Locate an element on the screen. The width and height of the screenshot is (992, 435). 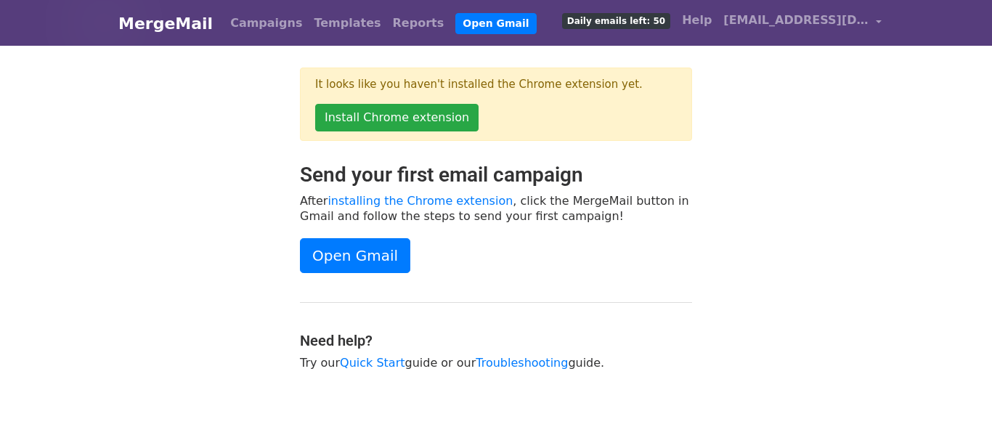
p: After , click the MergeMail button in Gmail and follow the steps to send your first campaign! is located at coordinates (496, 208).